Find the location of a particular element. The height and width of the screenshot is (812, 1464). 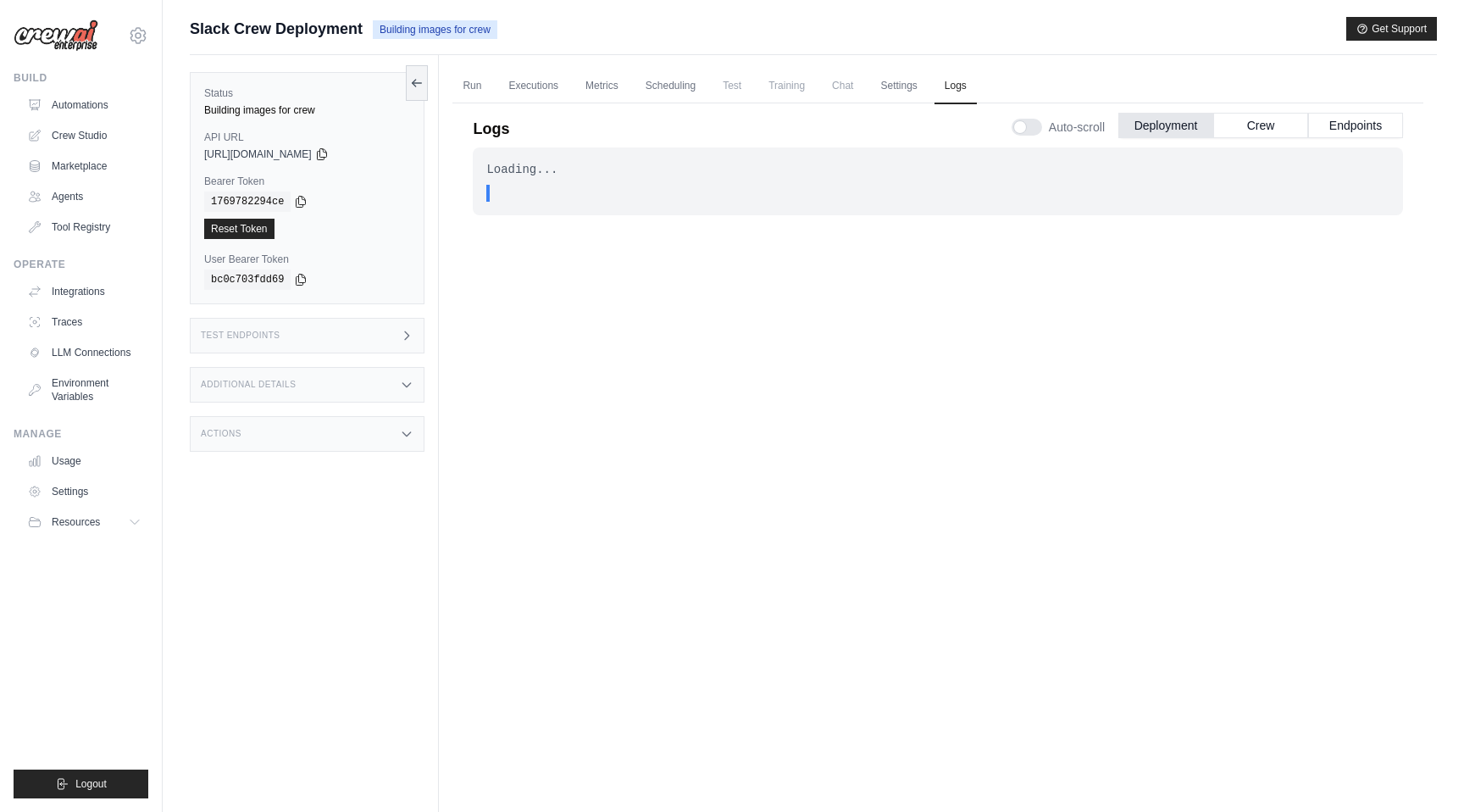

div: Loading... is located at coordinates (938, 169).